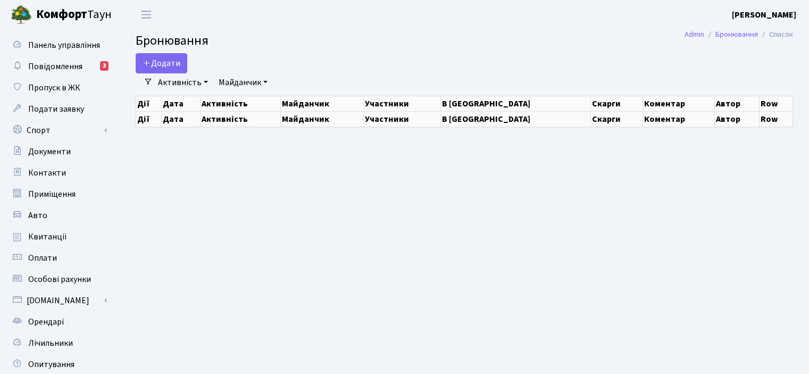 This screenshot has width=809, height=374. What do you see at coordinates (51, 343) in the screenshot?
I see `span: Лічильники` at bounding box center [51, 343].